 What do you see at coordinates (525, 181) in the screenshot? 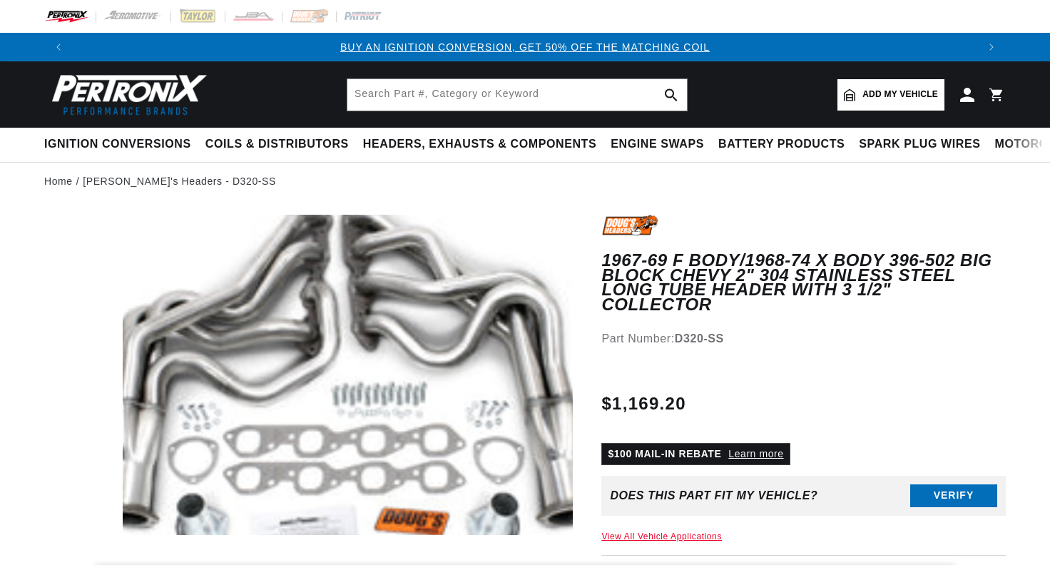
I see `nav: breadcrumbs` at bounding box center [525, 181].